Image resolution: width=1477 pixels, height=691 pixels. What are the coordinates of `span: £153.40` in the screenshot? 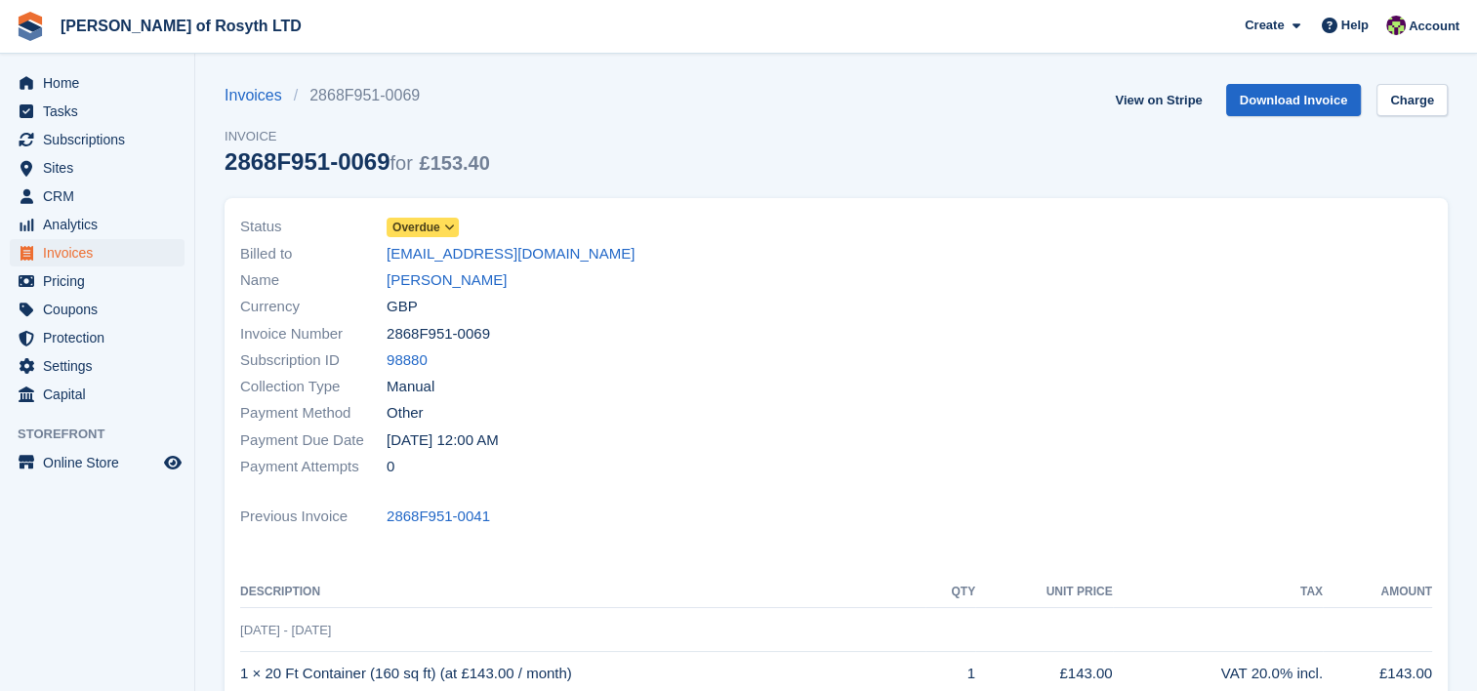 It's located at (455, 163).